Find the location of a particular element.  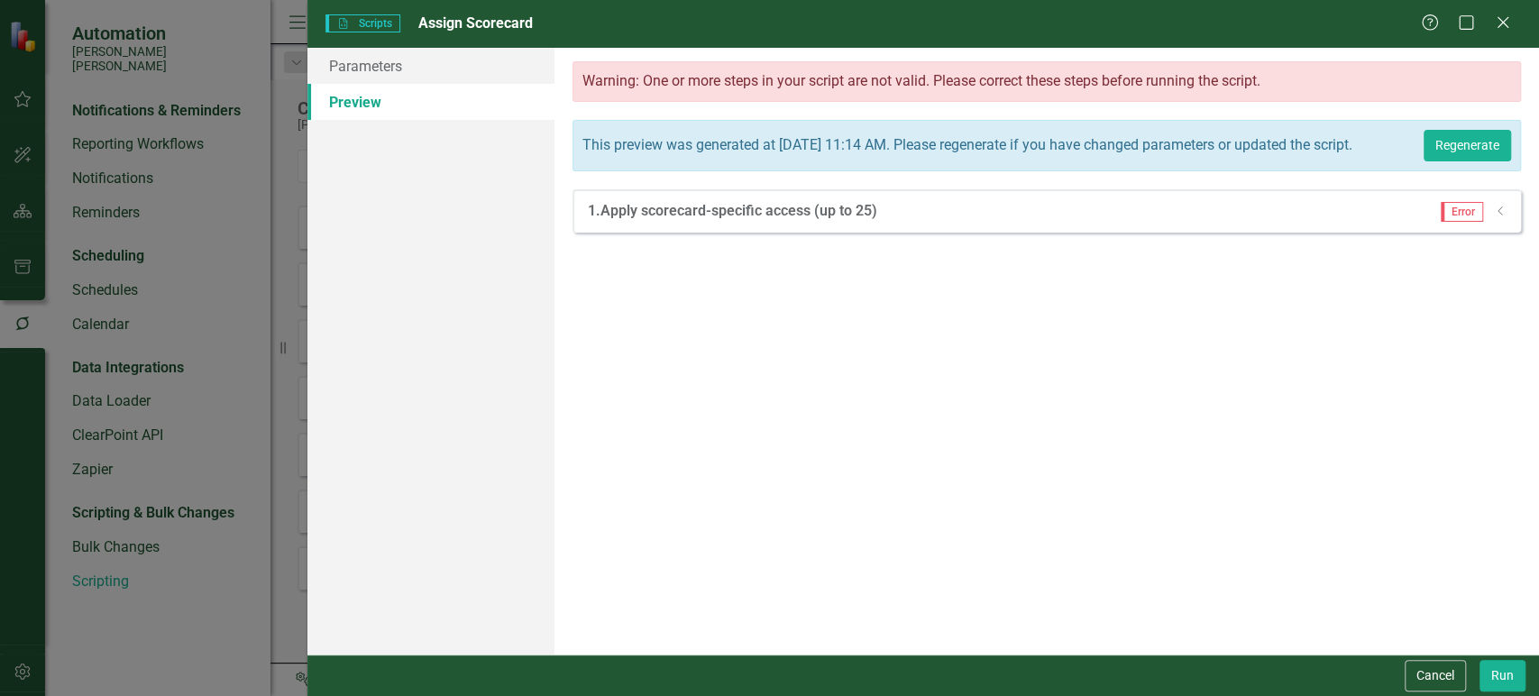

a: Preview is located at coordinates (430, 102).